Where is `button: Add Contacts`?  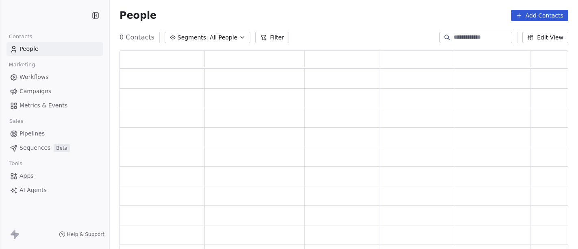 button: Add Contacts is located at coordinates (539, 15).